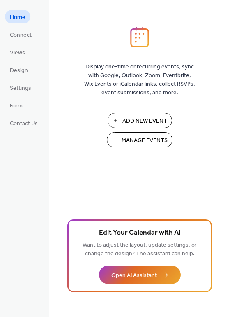  What do you see at coordinates (140, 37) in the screenshot?
I see `img: logo_icon.svg` at bounding box center [140, 37].